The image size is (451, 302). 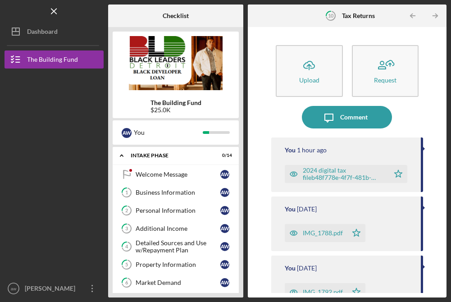 I want to click on a: Dashboard, so click(x=54, y=32).